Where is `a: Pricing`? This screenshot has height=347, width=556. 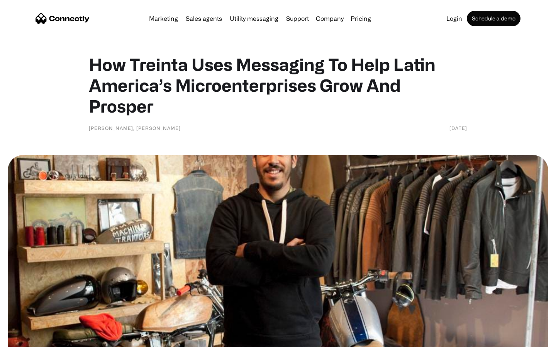 a: Pricing is located at coordinates (360, 19).